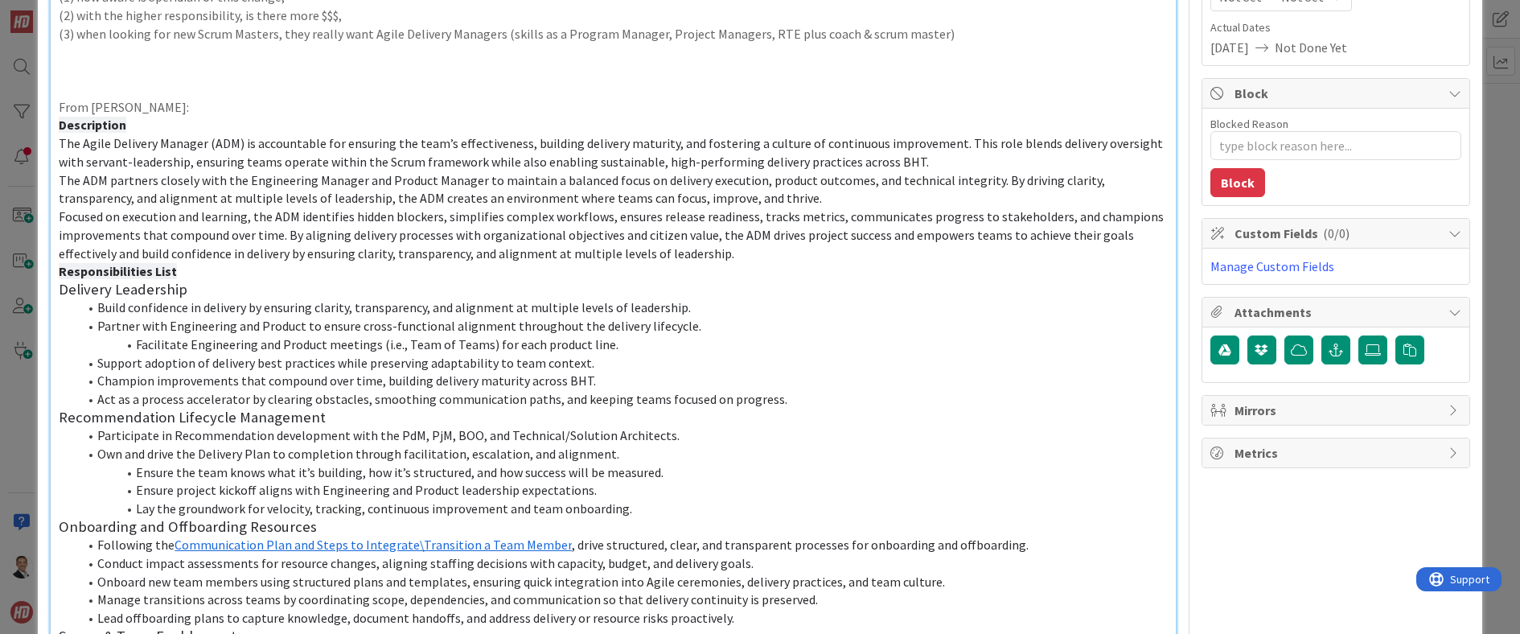 This screenshot has width=1520, height=634. What do you see at coordinates (394, 307) in the screenshot?
I see `span: Build confidence in delivery by ensuring clarity, transparency, and alignment at multiple levels ...` at bounding box center [394, 307].